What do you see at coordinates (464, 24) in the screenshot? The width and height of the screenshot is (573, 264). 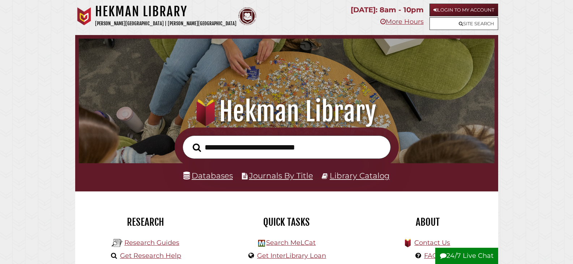 I see `a: Site Search` at bounding box center [464, 24].